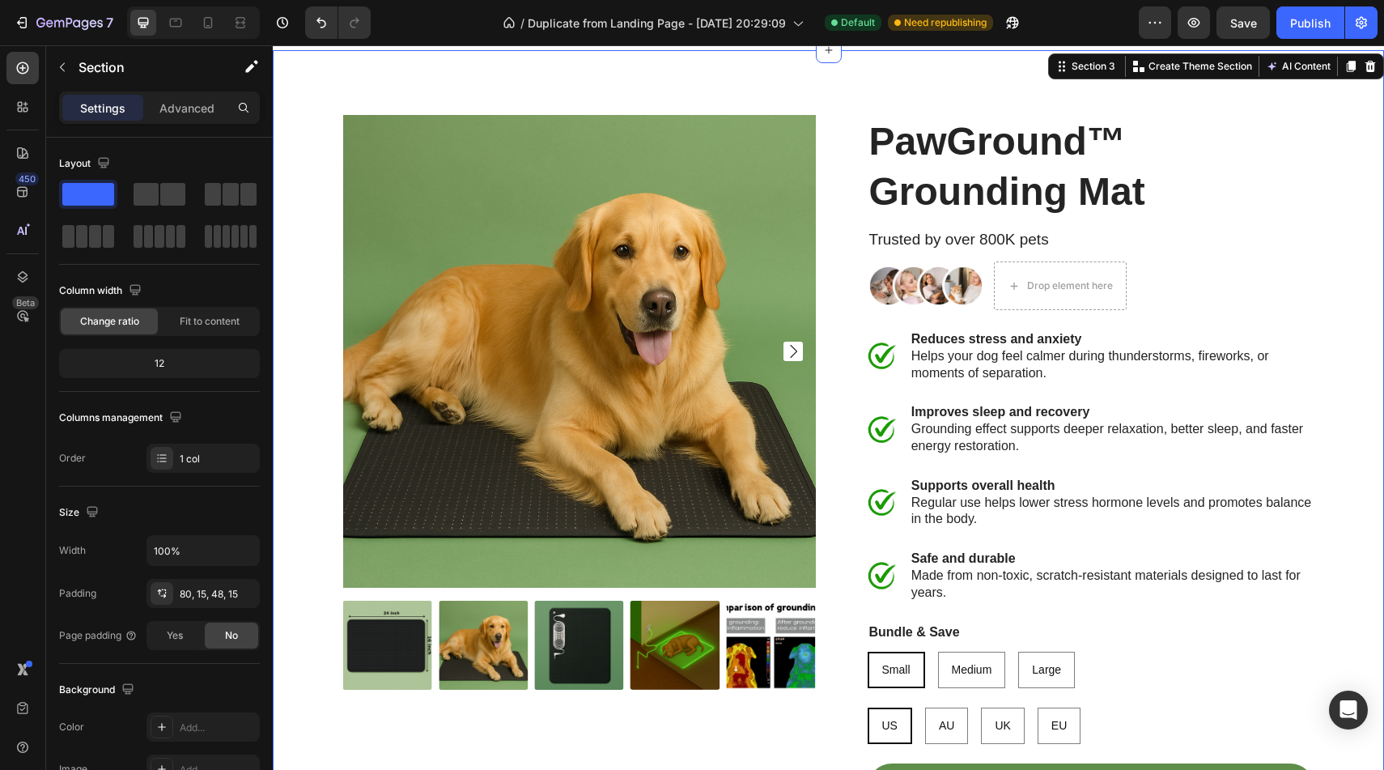 The image size is (1384, 770). What do you see at coordinates (1243, 23) in the screenshot?
I see `button: Save` at bounding box center [1243, 23].